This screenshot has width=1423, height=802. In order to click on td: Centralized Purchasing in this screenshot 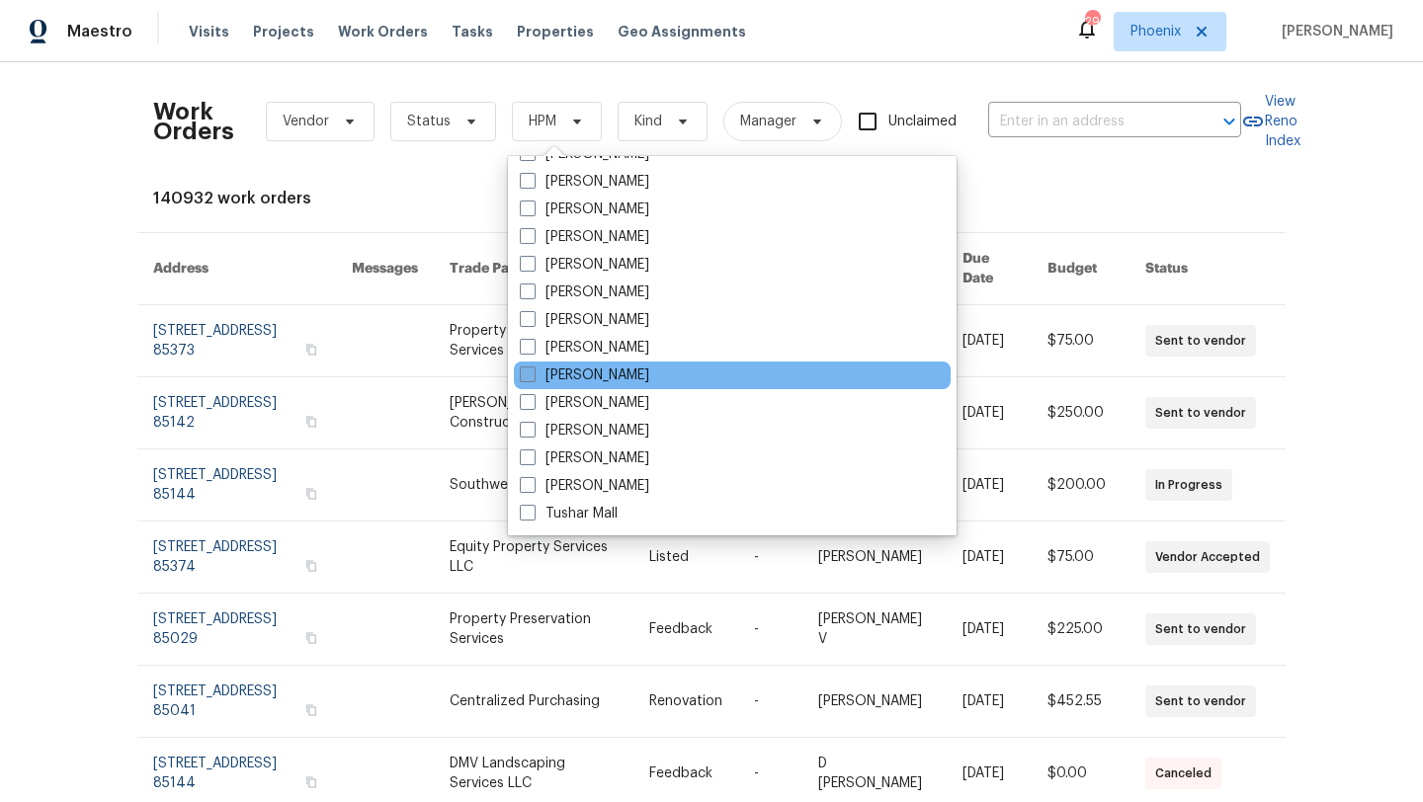, I will do `click(534, 701)`.